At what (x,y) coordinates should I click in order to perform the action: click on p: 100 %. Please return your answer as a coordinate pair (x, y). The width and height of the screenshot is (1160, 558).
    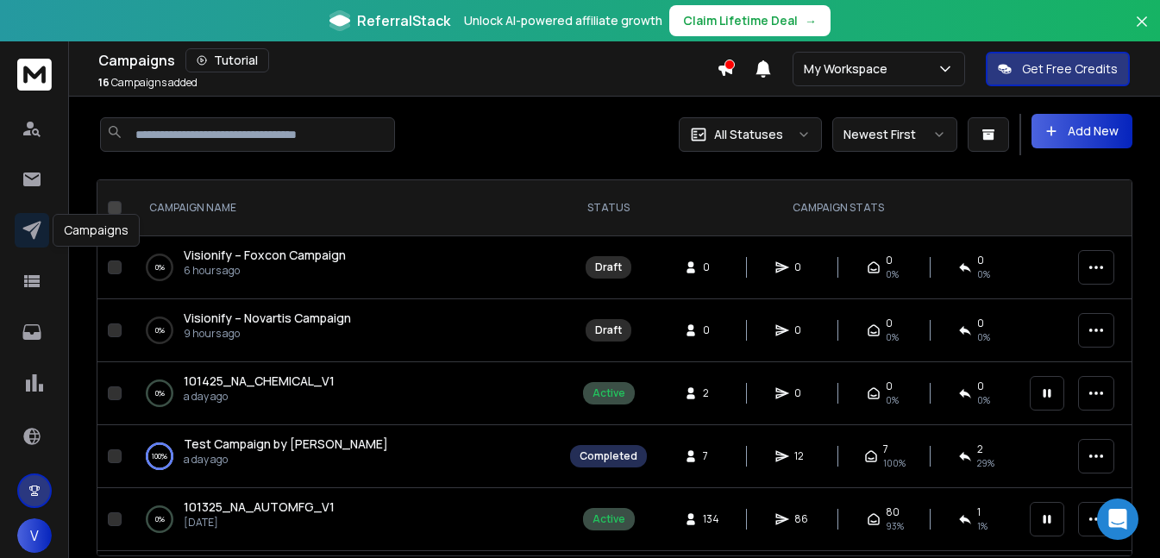
    Looking at the image, I should click on (160, 456).